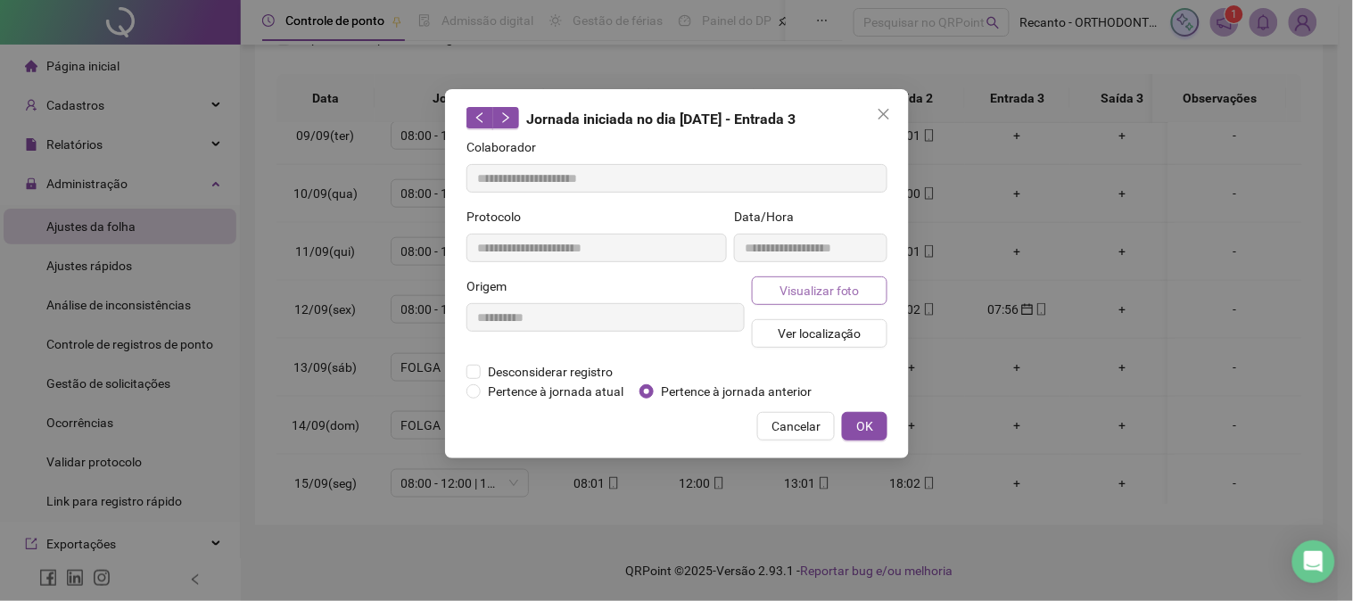 The width and height of the screenshot is (1353, 601). I want to click on button: Close, so click(884, 114).